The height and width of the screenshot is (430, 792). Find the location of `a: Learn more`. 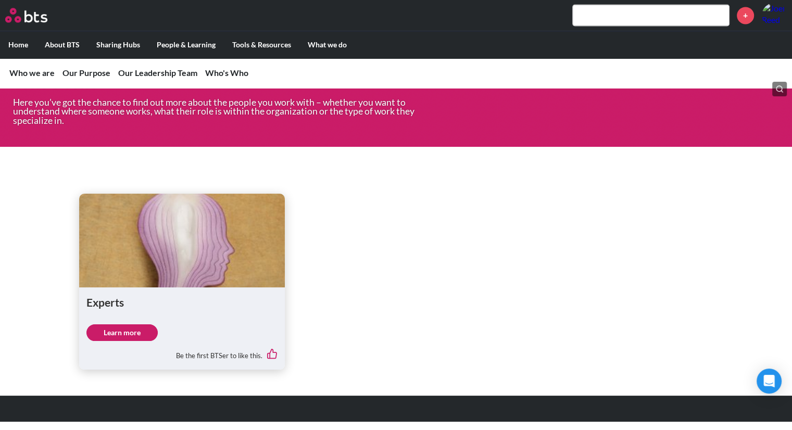

a: Learn more is located at coordinates (122, 333).